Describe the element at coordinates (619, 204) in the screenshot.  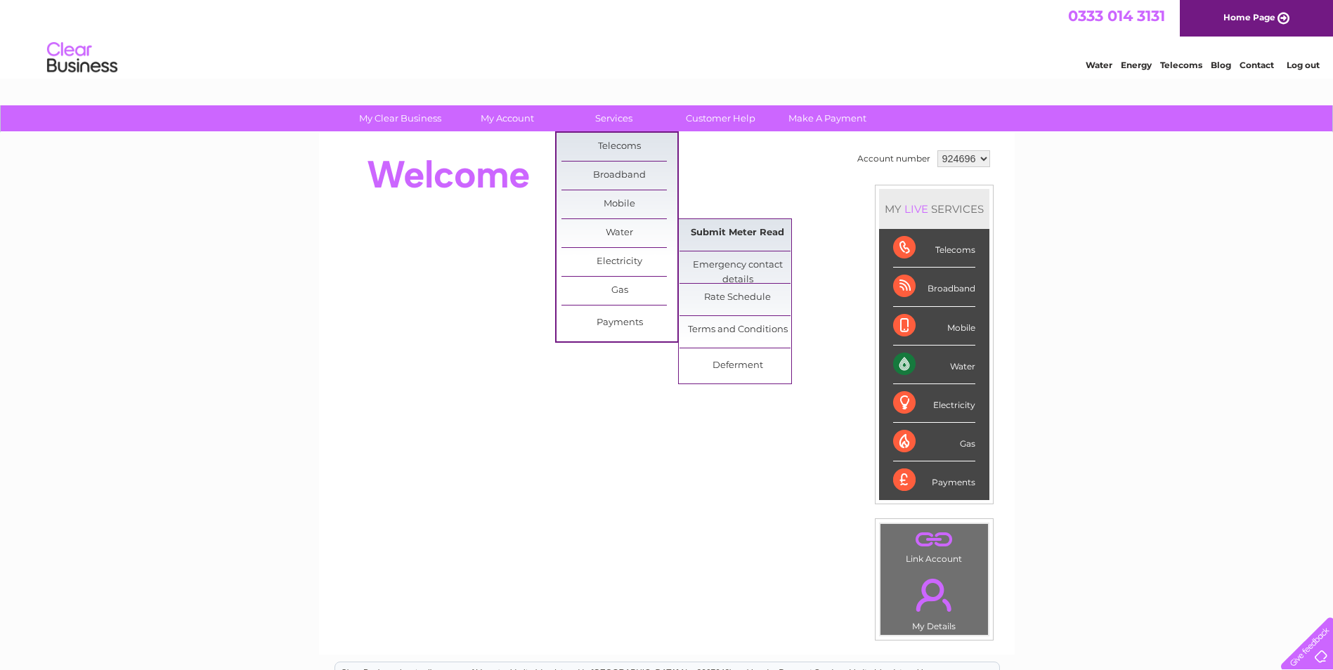
I see `a: Mobile` at that location.